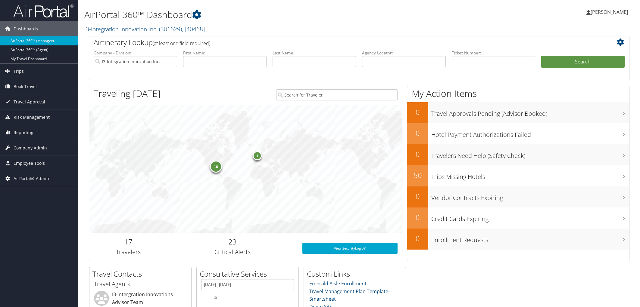  I want to click on a: Emerald Aisle Enrollment, so click(338, 284).